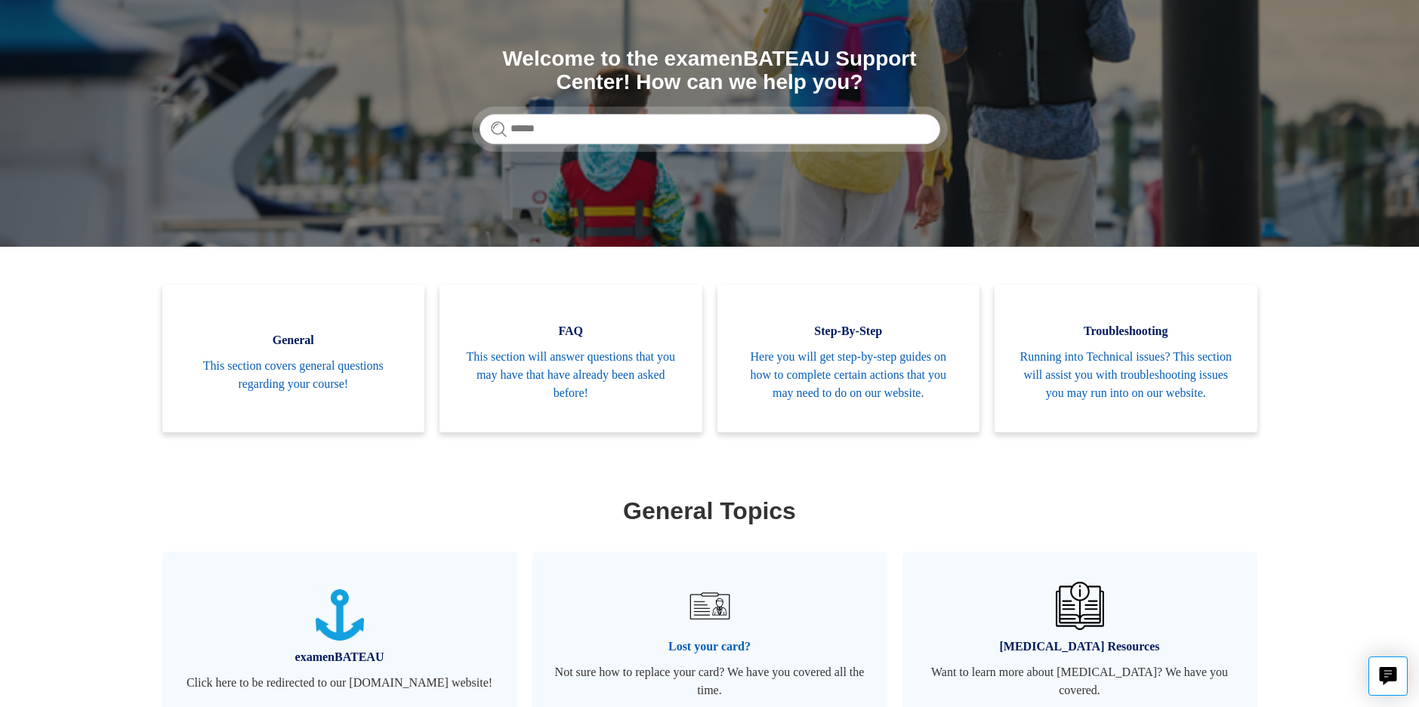 This screenshot has height=707, width=1419. What do you see at coordinates (849, 331) in the screenshot?
I see `span: Step-By-Step` at bounding box center [849, 331].